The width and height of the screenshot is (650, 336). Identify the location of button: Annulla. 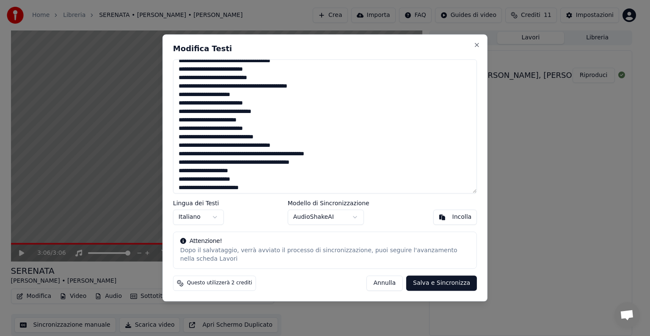
(384, 284).